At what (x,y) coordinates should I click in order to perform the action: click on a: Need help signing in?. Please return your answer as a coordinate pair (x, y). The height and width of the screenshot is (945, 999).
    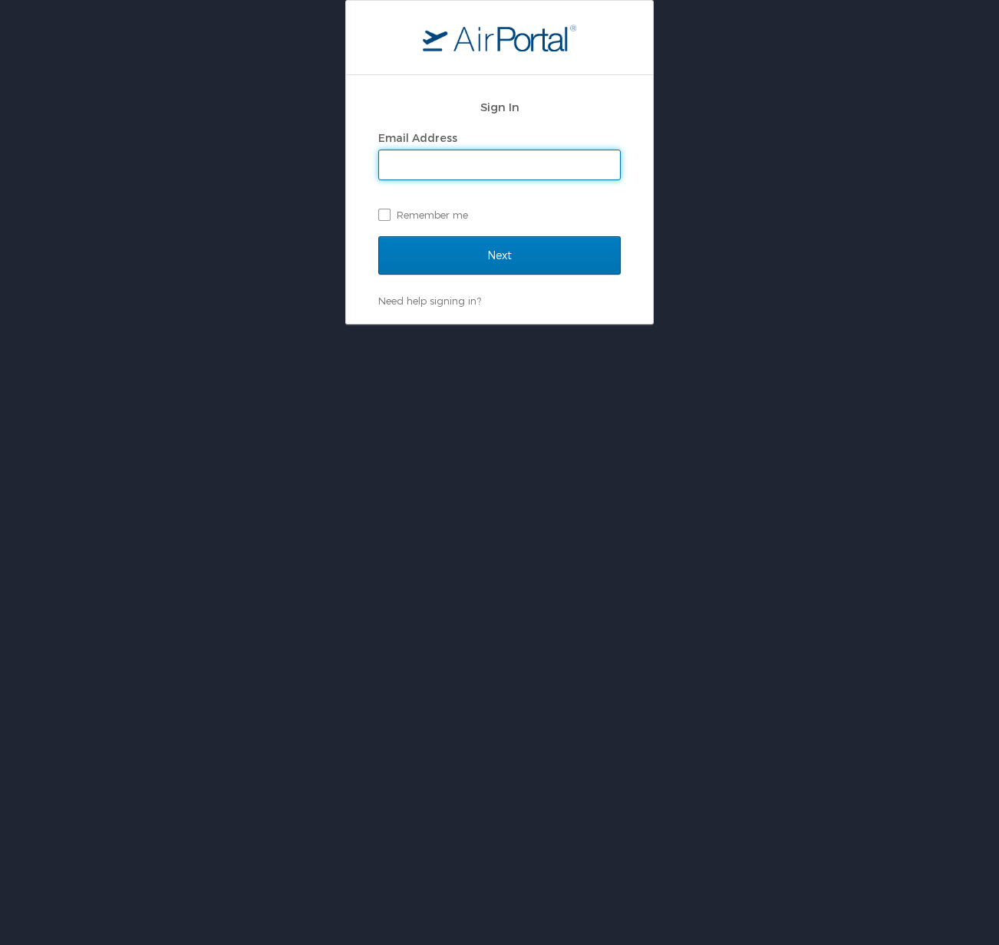
    Looking at the image, I should click on (430, 301).